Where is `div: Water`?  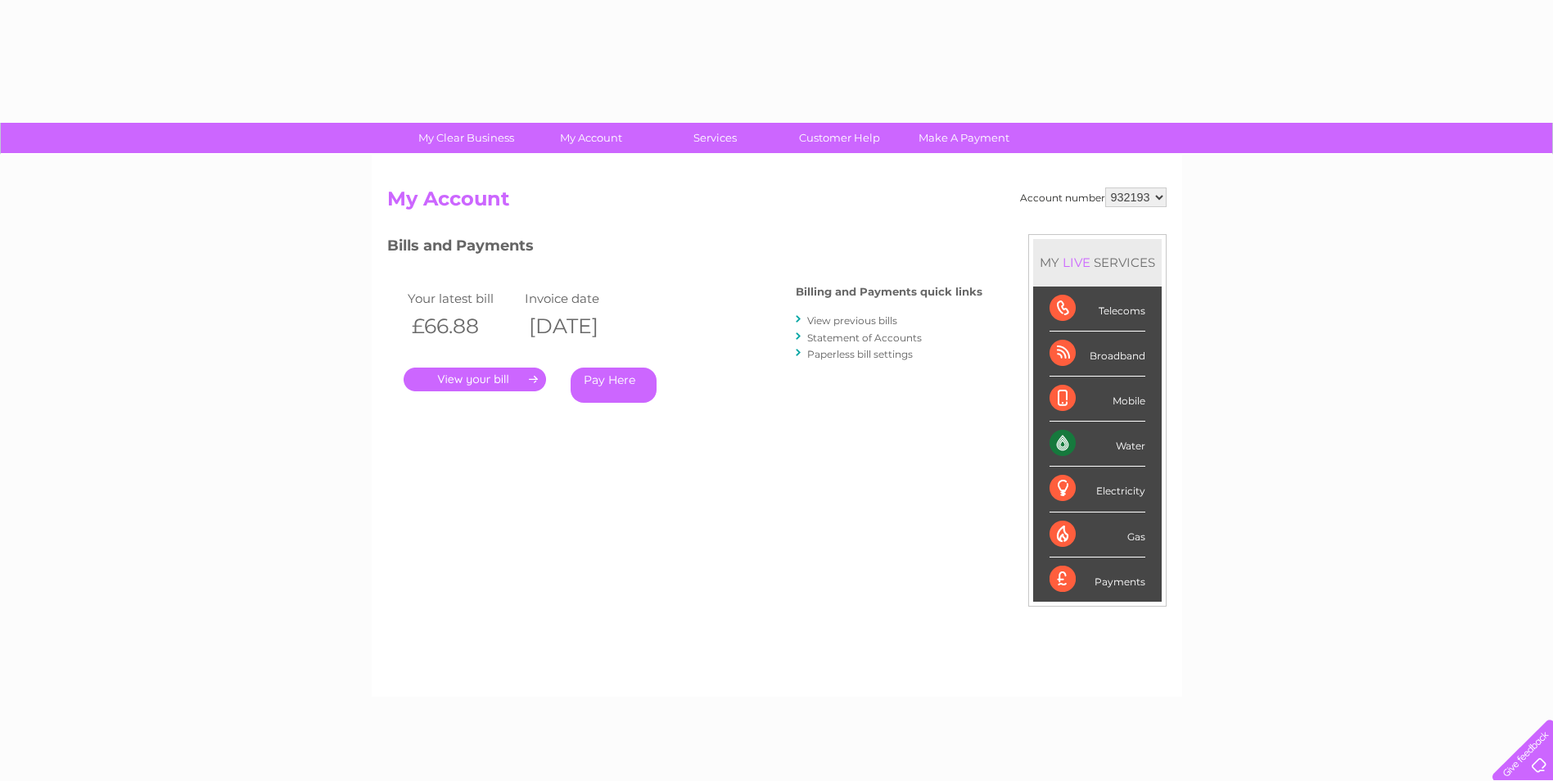 div: Water is located at coordinates (1097, 444).